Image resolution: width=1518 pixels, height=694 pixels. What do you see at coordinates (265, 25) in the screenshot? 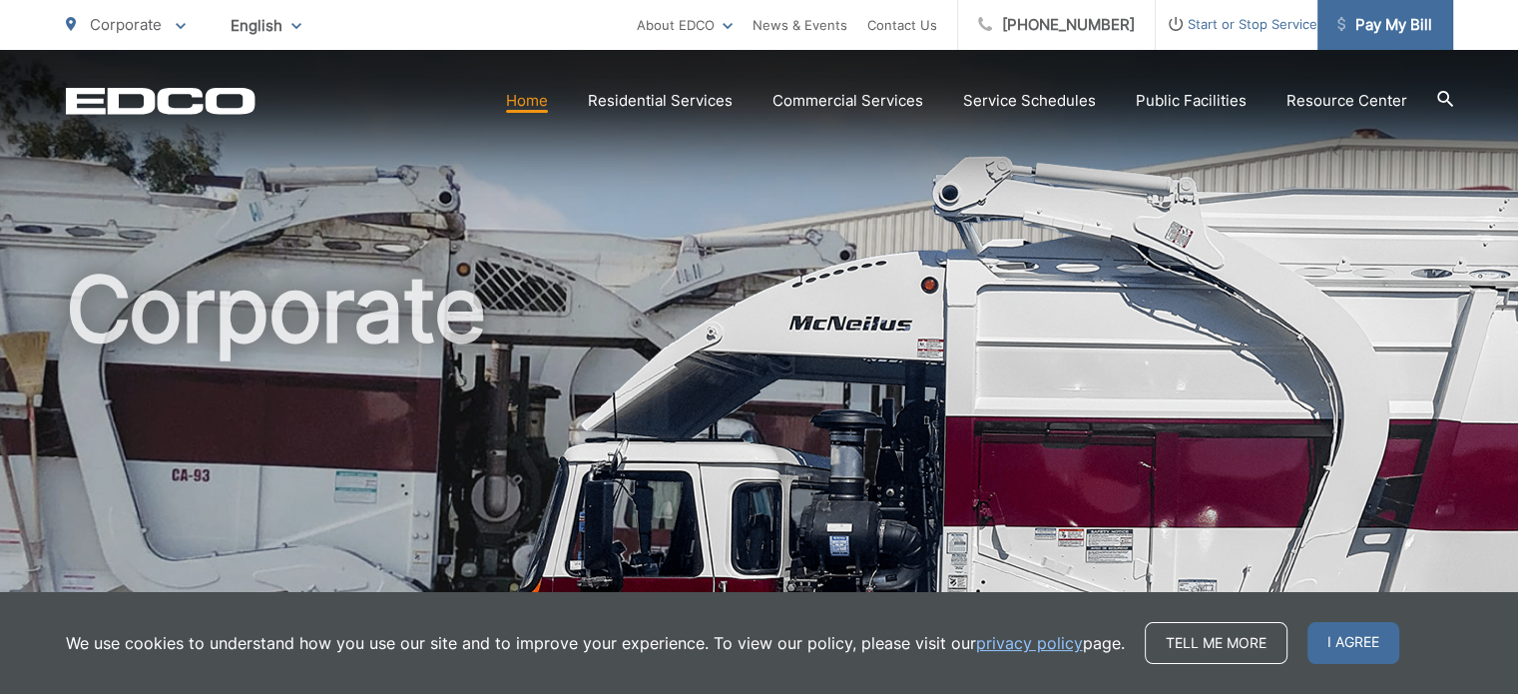
I see `span: English` at bounding box center [265, 25].